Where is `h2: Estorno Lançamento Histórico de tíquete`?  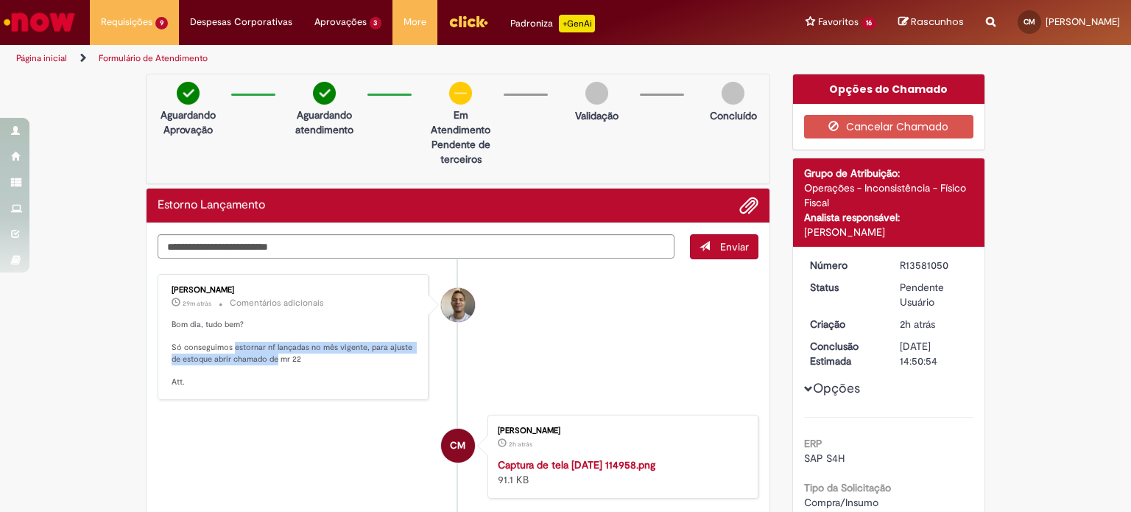
h2: Estorno Lançamento Histórico de tíquete is located at coordinates (211, 205).